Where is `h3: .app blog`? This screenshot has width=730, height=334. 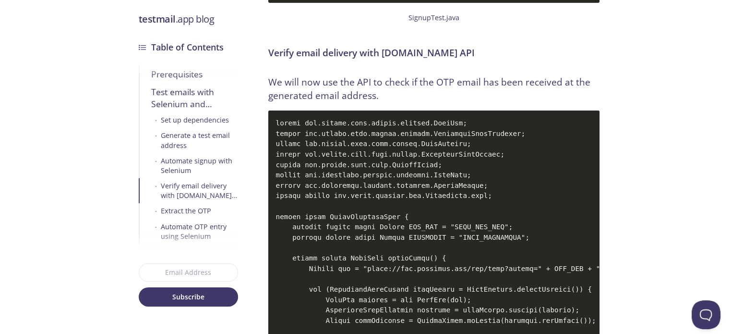 h3: .app blog is located at coordinates (188, 19).